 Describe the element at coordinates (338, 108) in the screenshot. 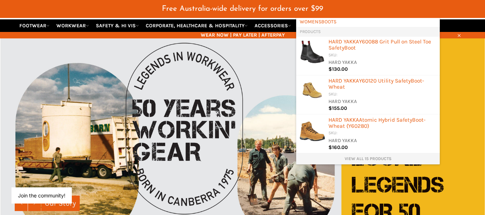

I see `span: $155.00` at that location.